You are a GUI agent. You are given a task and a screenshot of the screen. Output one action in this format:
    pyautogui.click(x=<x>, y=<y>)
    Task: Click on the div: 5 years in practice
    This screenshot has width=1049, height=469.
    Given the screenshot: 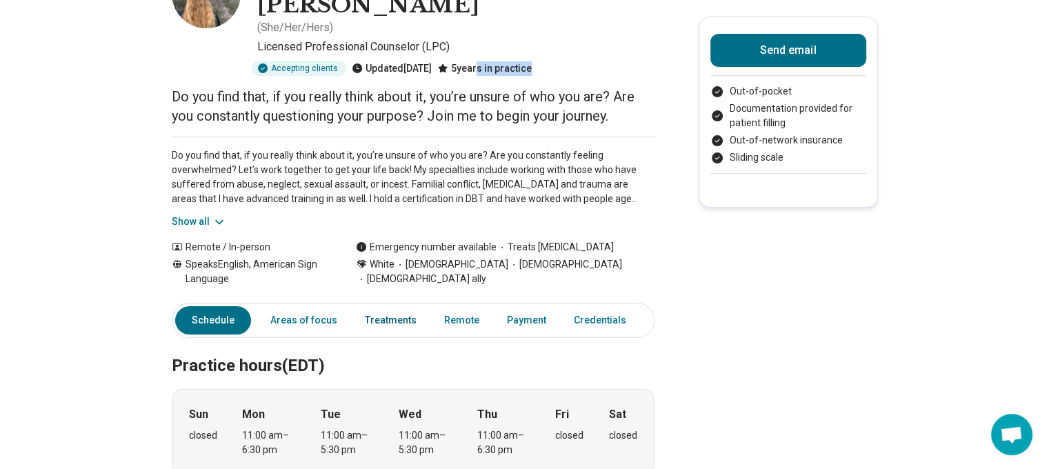 What is the action you would take?
    pyautogui.click(x=484, y=68)
    